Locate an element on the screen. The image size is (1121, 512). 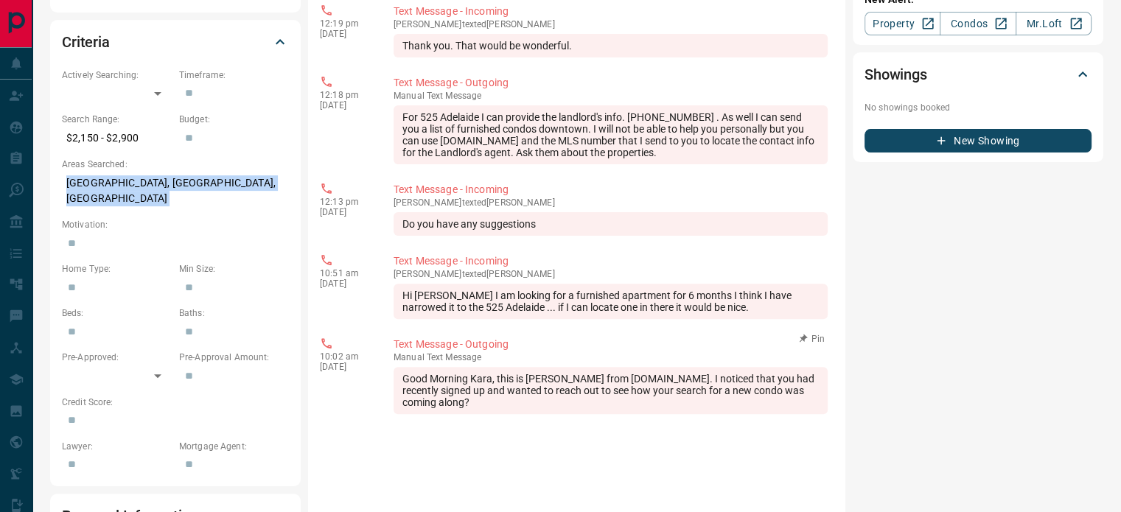
a: Mr.Loft is located at coordinates (1053, 24).